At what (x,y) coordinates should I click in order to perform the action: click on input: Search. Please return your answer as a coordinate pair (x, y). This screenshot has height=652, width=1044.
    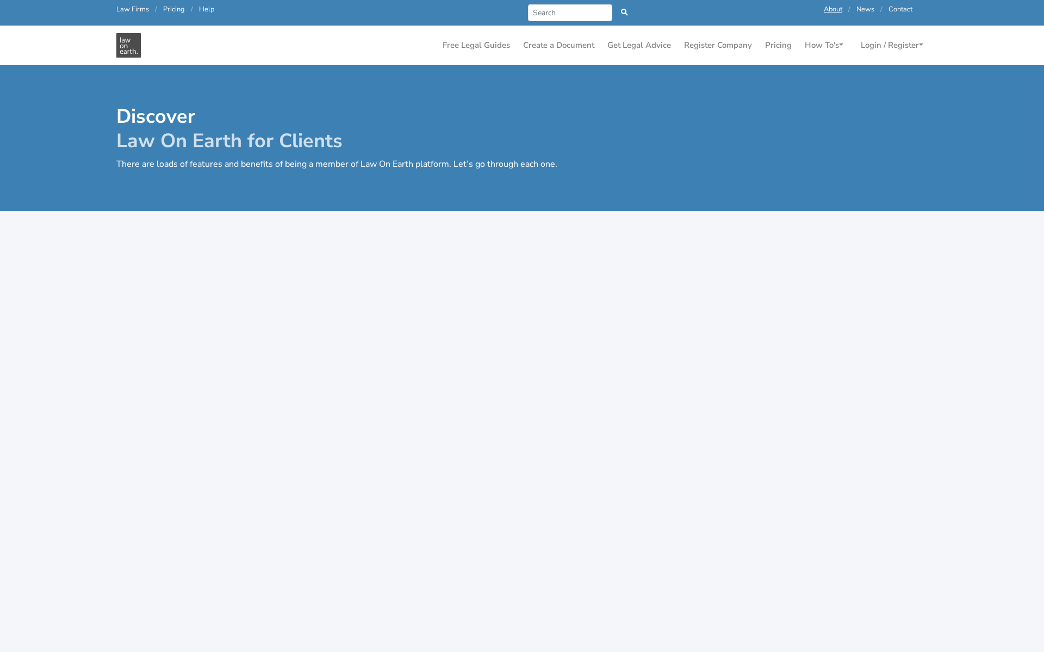
    Looking at the image, I should click on (570, 13).